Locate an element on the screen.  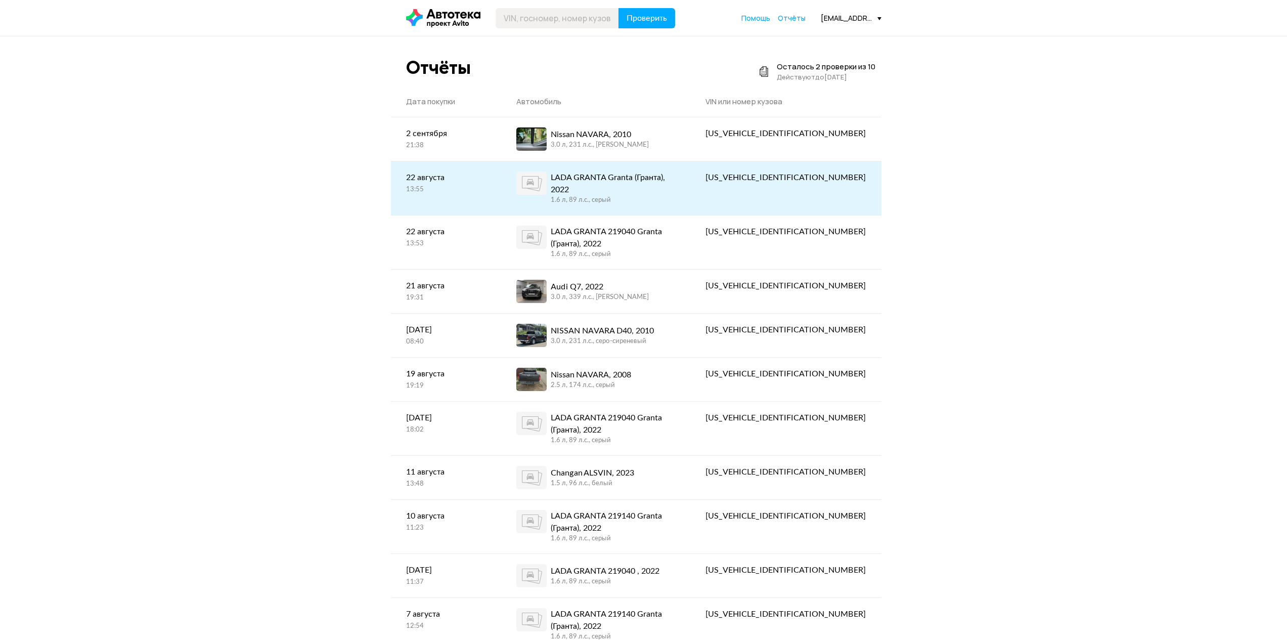
a: 22 августа13:55 is located at coordinates (446, 183).